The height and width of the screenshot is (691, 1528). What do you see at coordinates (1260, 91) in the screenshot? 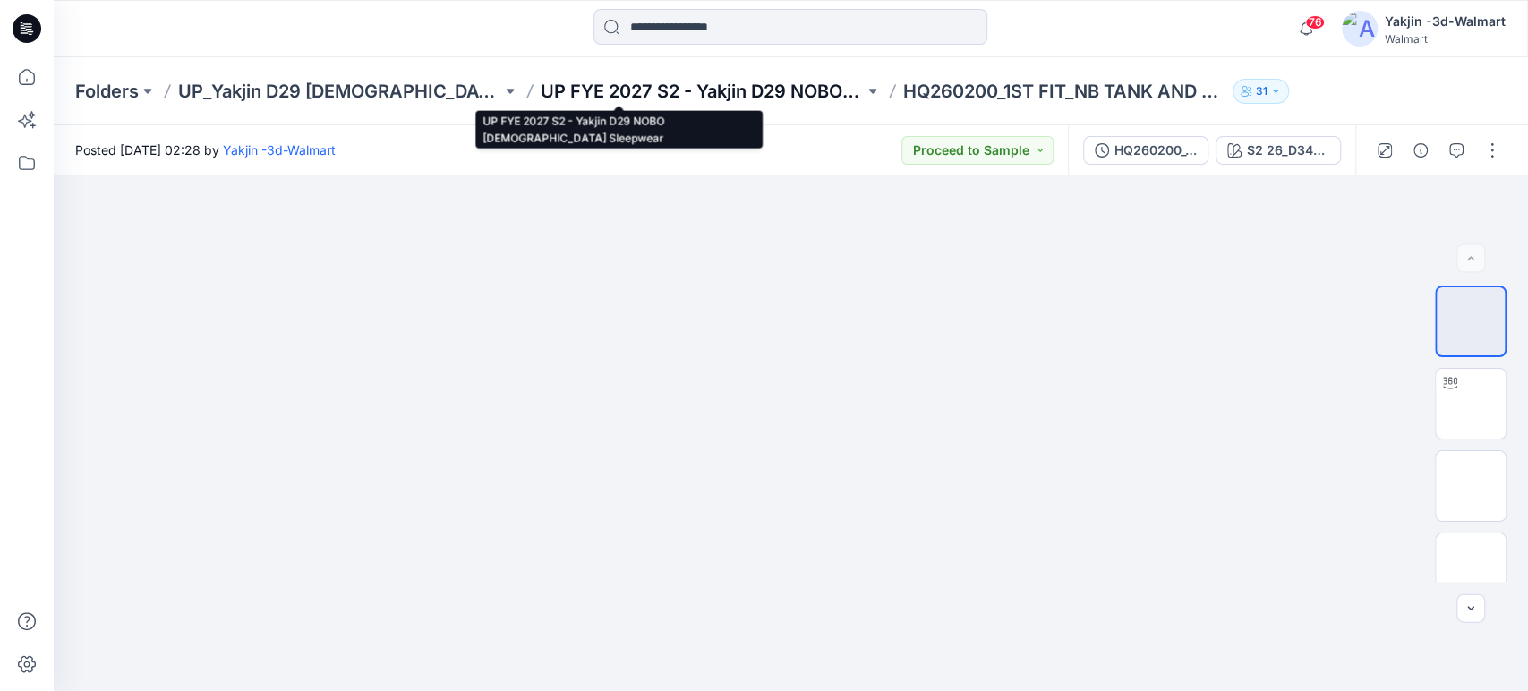
I see `p: 31` at bounding box center [1260, 91].